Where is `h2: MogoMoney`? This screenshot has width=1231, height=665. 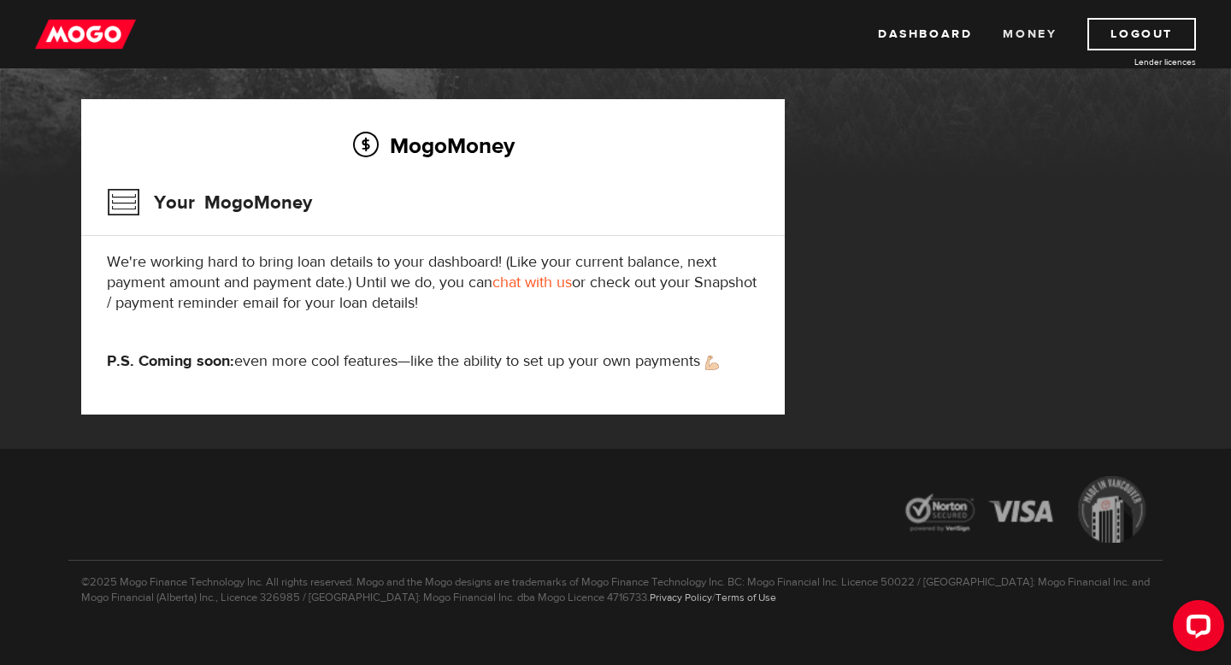 h2: MogoMoney is located at coordinates (433, 145).